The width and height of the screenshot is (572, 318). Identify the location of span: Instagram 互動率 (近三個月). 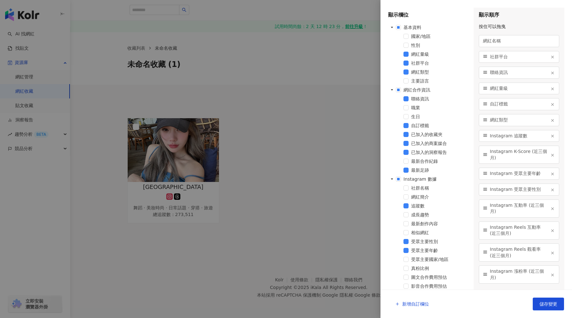
(519, 209).